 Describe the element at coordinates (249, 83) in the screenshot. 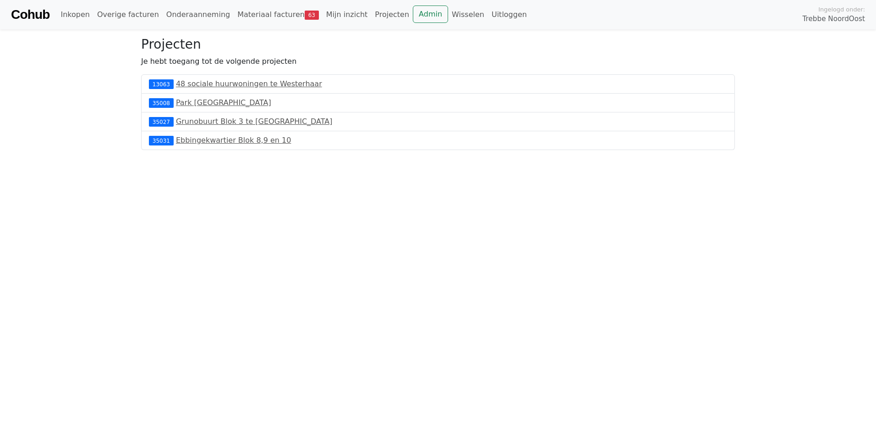

I see `a: 48 sociale huurwoningen te Westerhaar` at that location.